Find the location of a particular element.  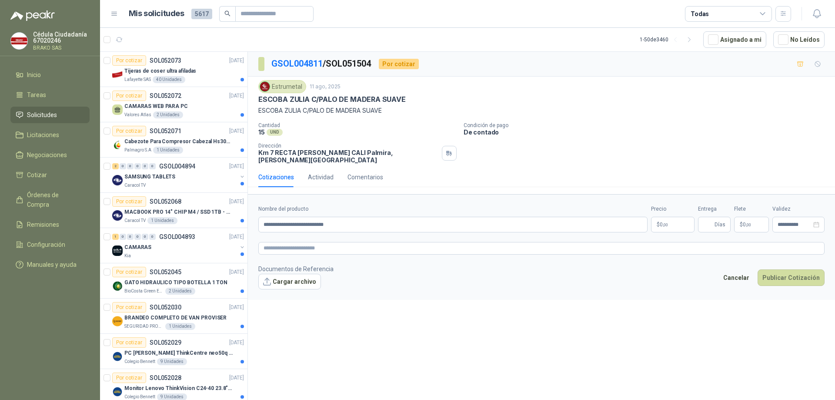

button: Asignado a mi is located at coordinates (735, 40).